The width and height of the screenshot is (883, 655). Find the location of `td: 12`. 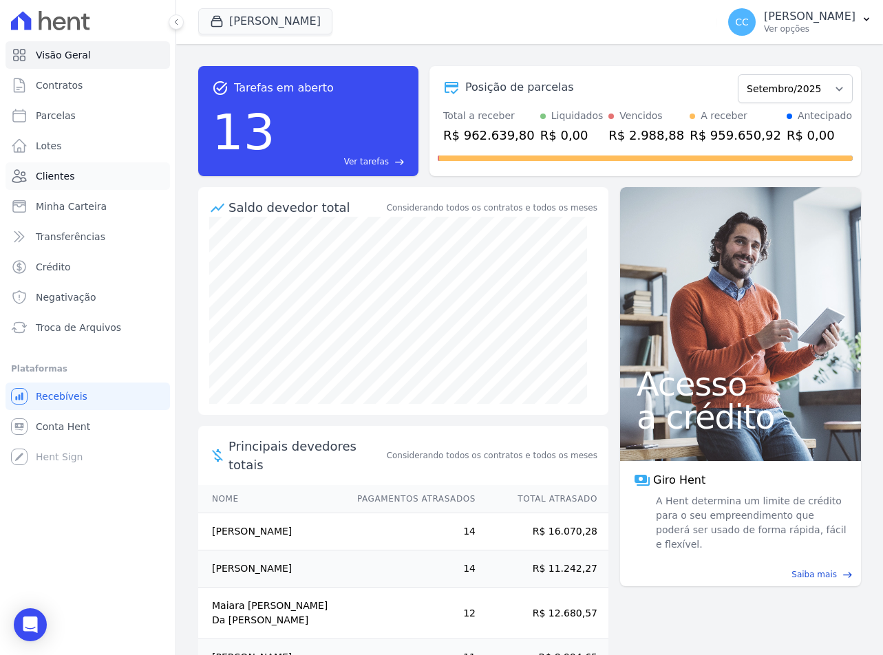

td: 12 is located at coordinates (410, 613).